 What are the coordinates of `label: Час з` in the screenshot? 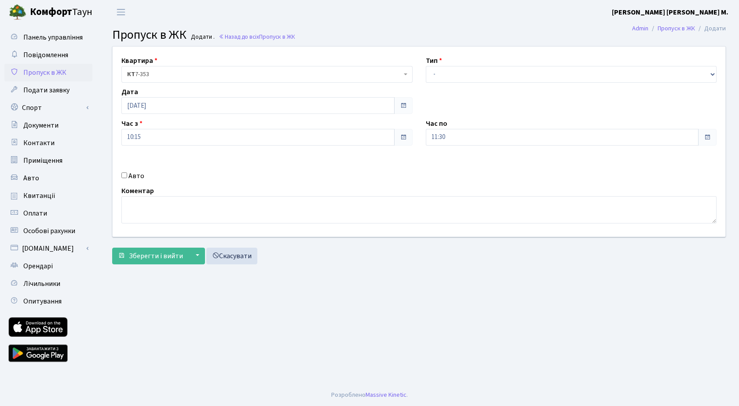 It's located at (132, 124).